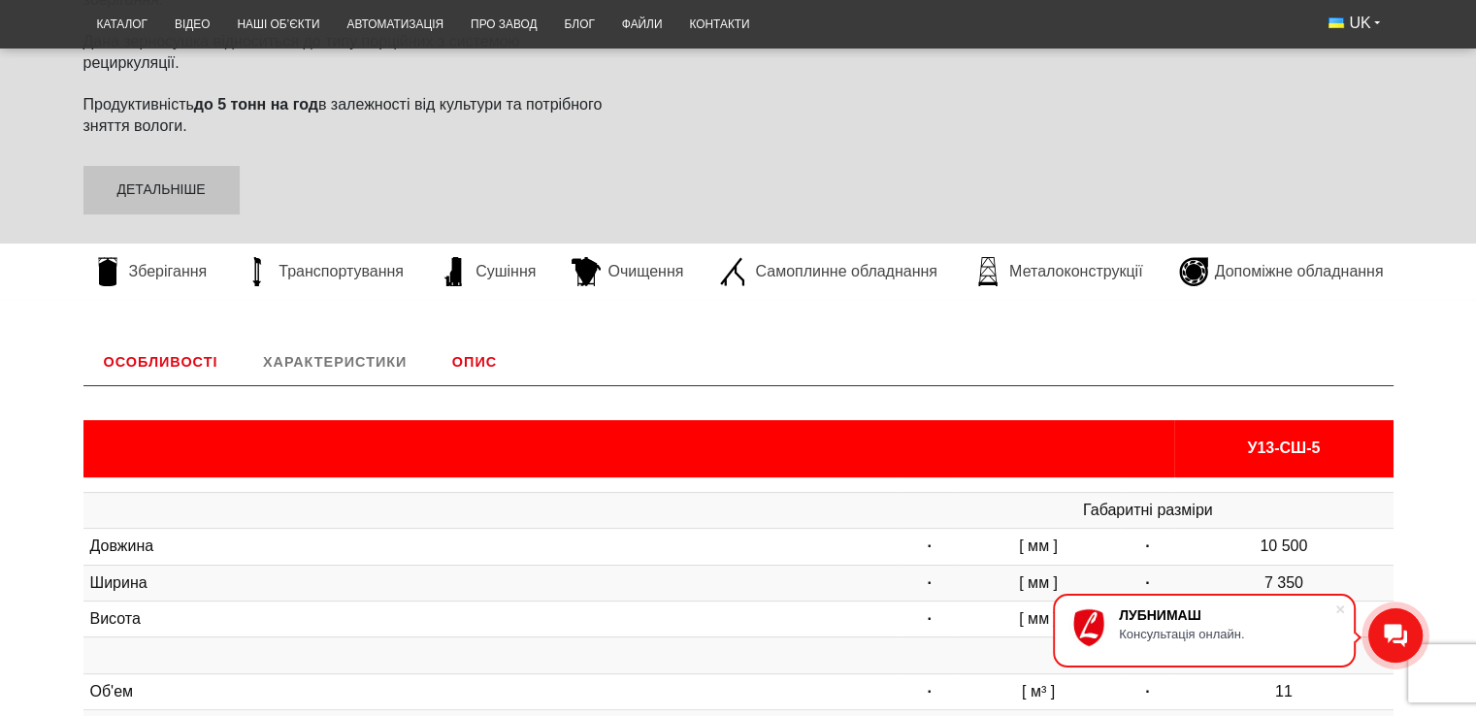 Image resolution: width=1476 pixels, height=716 pixels. What do you see at coordinates (719, 24) in the screenshot?
I see `a: Контакти` at bounding box center [719, 24].